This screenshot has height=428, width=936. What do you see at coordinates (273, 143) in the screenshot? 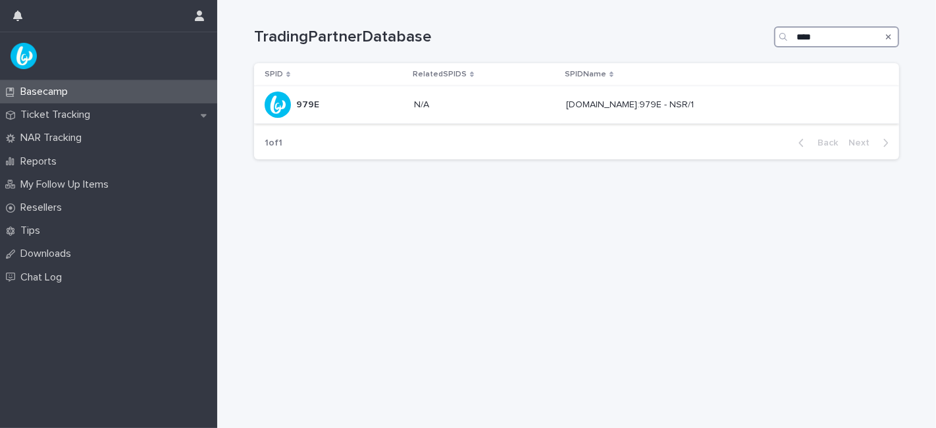
I see `p: 1 of 1` at bounding box center [273, 143].